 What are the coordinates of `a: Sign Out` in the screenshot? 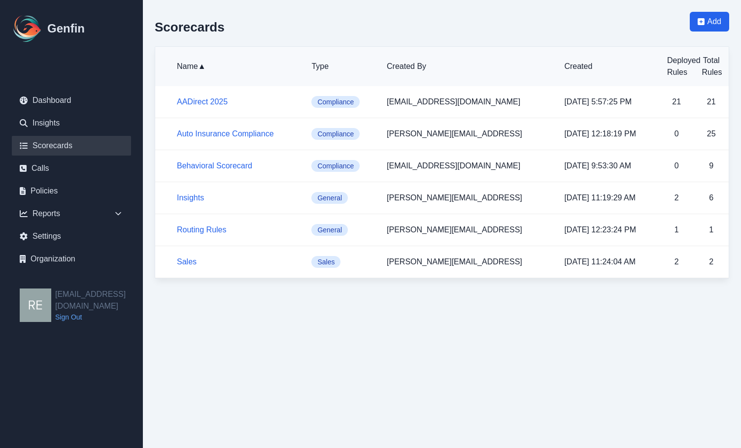 It's located at (99, 317).